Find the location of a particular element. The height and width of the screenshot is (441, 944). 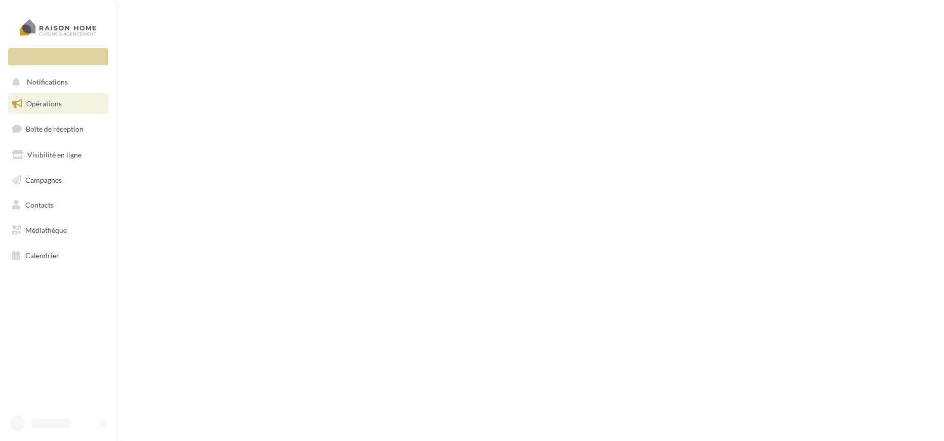

div: Nouvelle campagne is located at coordinates (58, 57).